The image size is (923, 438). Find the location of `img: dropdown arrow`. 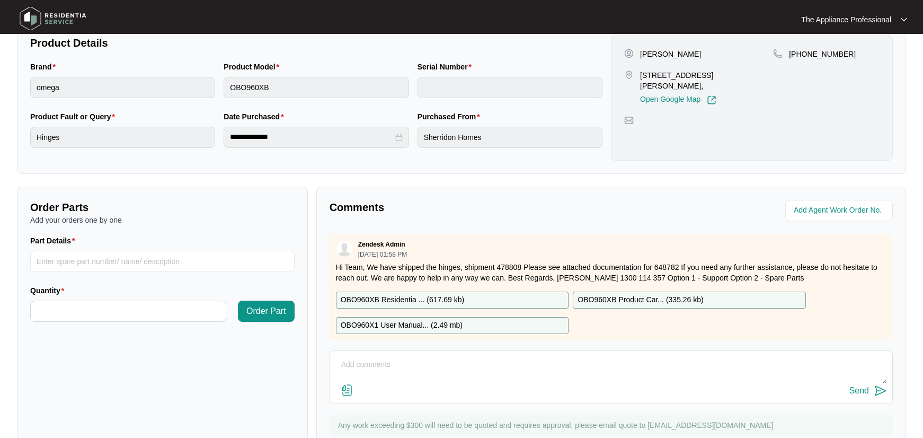

img: dropdown arrow is located at coordinates (904, 20).